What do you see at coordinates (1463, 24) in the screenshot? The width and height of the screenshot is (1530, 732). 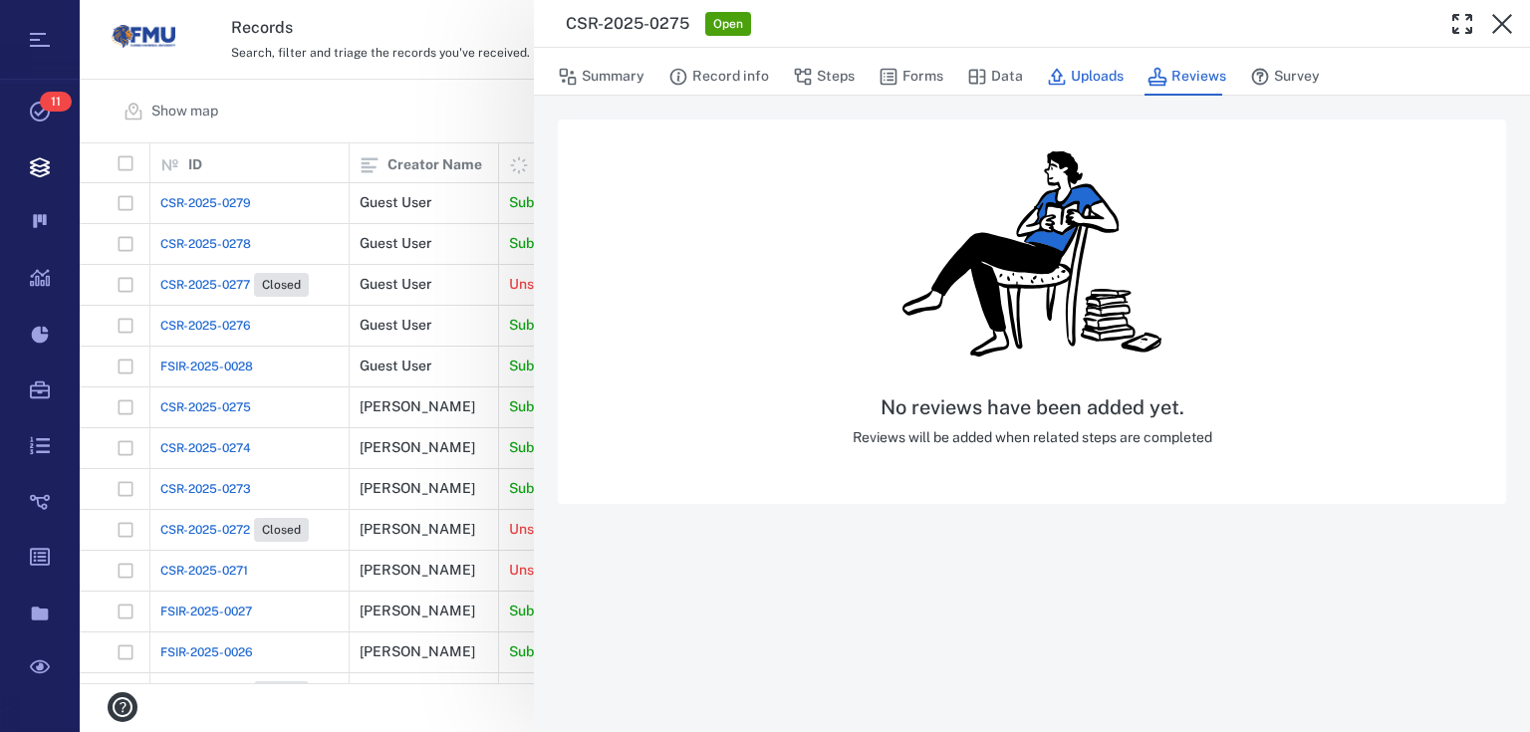 I see `button: Toggle Fullscreen` at bounding box center [1463, 24].